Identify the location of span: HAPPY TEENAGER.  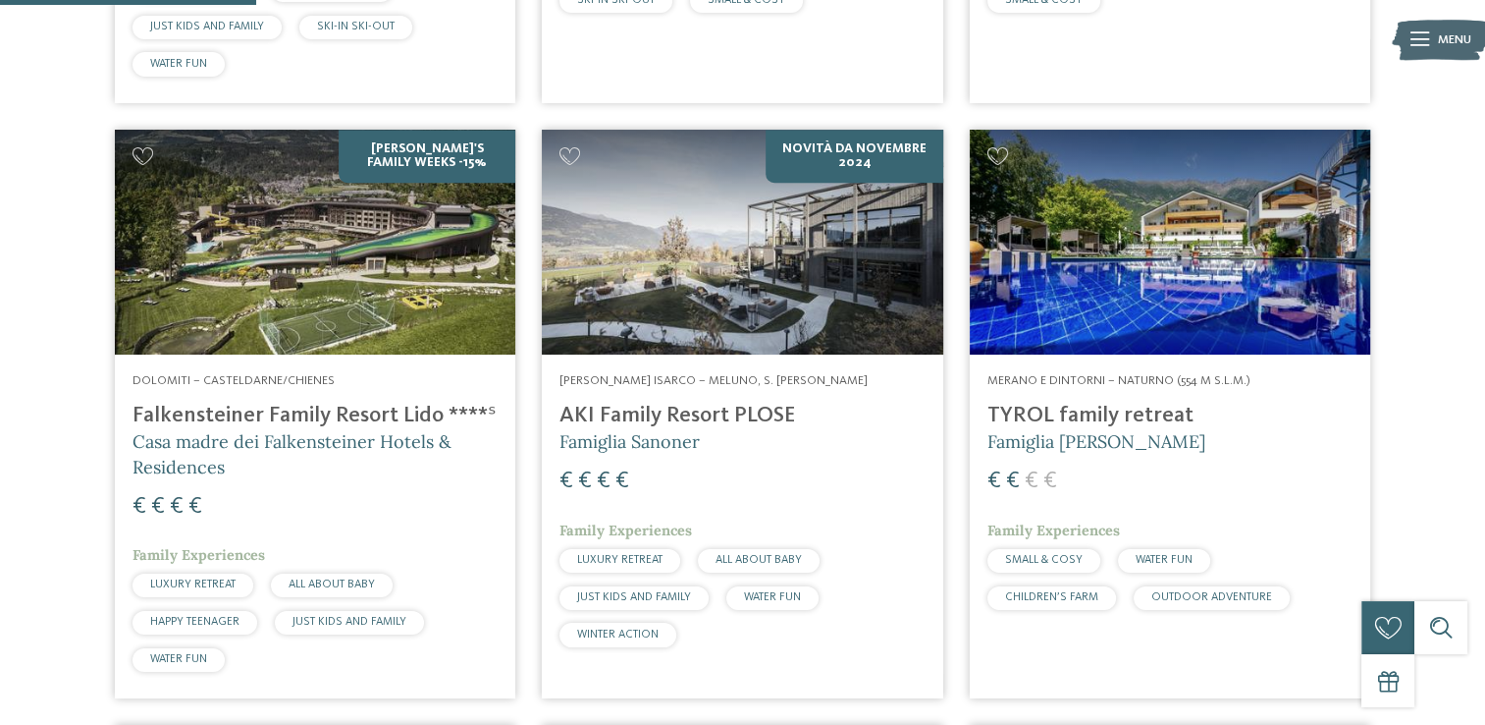
(194, 621).